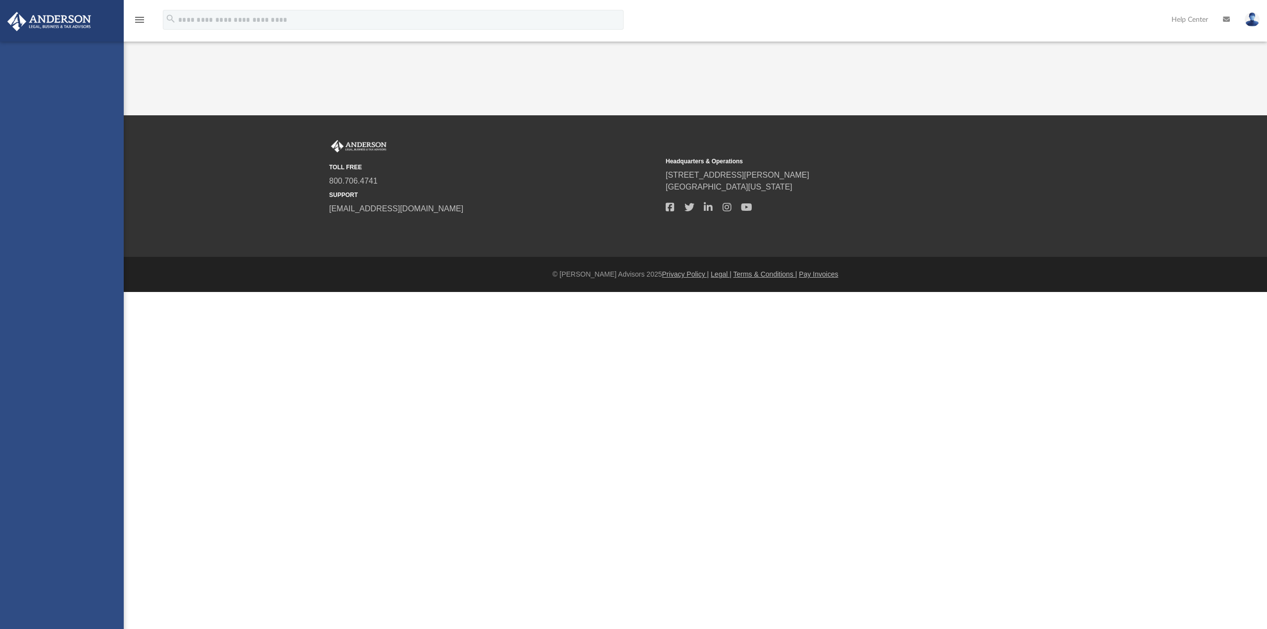 The image size is (1267, 629). Describe the element at coordinates (171, 19) in the screenshot. I see `i: search` at that location.